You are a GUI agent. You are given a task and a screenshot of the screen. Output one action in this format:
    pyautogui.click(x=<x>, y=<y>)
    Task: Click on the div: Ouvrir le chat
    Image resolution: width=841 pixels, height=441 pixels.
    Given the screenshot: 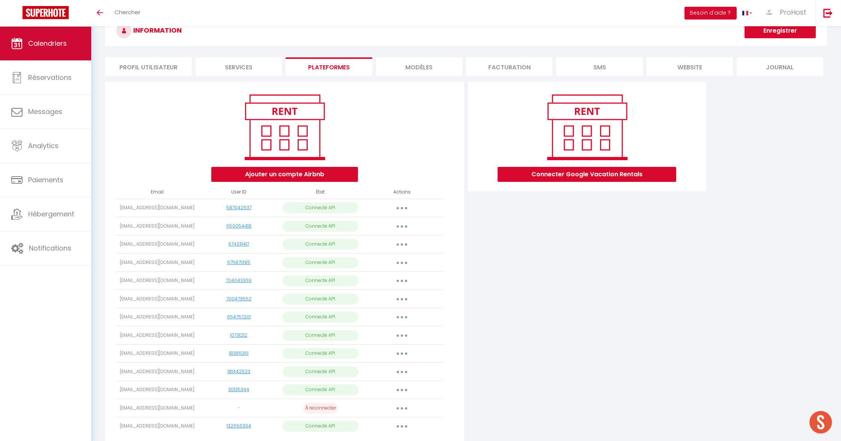 What is the action you would take?
    pyautogui.click(x=821, y=423)
    